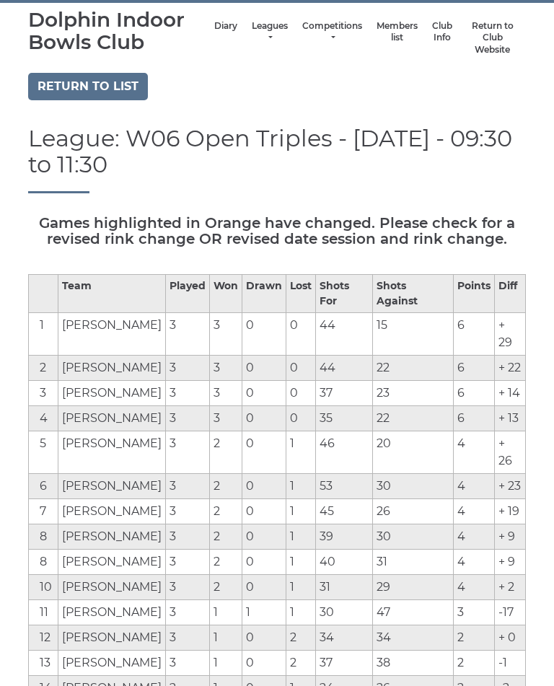 The width and height of the screenshot is (554, 686). Describe the element at coordinates (226, 26) in the screenshot. I see `a: Diary` at that location.